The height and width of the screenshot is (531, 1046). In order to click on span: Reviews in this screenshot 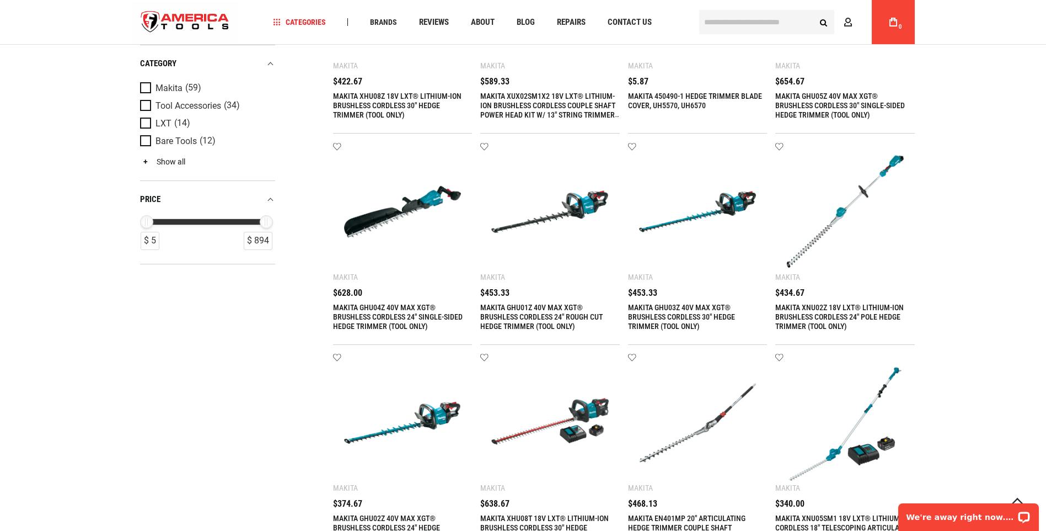, I will do `click(434, 22)`.